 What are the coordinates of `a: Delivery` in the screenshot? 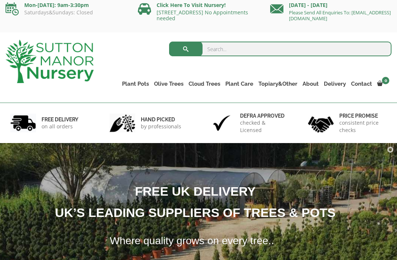 It's located at (335, 84).